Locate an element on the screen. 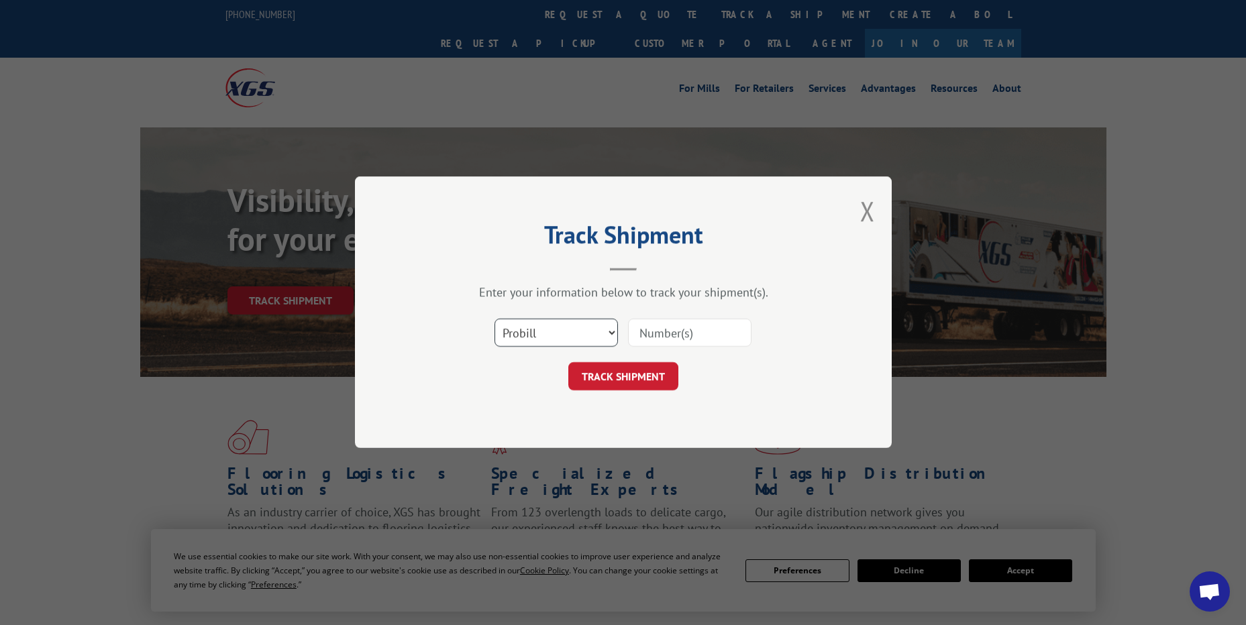 This screenshot has width=1246, height=625. a: Open chat is located at coordinates (1210, 592).